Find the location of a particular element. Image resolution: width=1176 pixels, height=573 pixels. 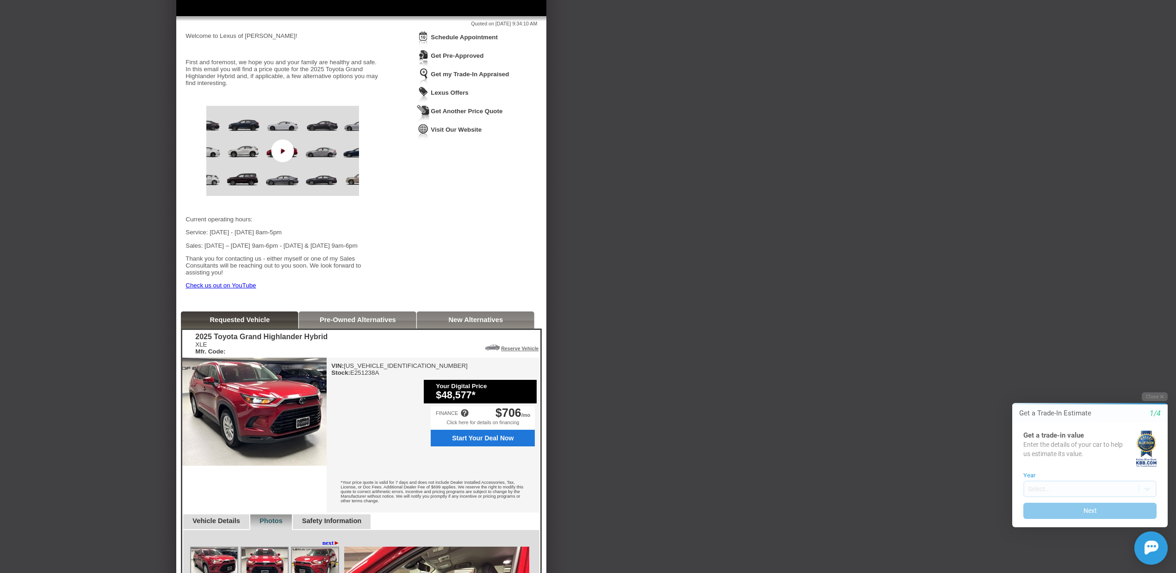

a: Photos is located at coordinates (271, 521).